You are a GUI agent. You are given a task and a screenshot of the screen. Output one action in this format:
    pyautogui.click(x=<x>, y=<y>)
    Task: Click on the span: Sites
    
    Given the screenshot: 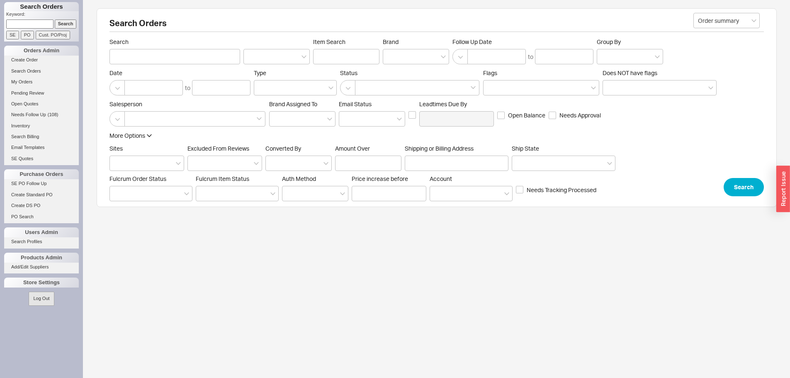 What is the action you would take?
    pyautogui.click(x=116, y=148)
    